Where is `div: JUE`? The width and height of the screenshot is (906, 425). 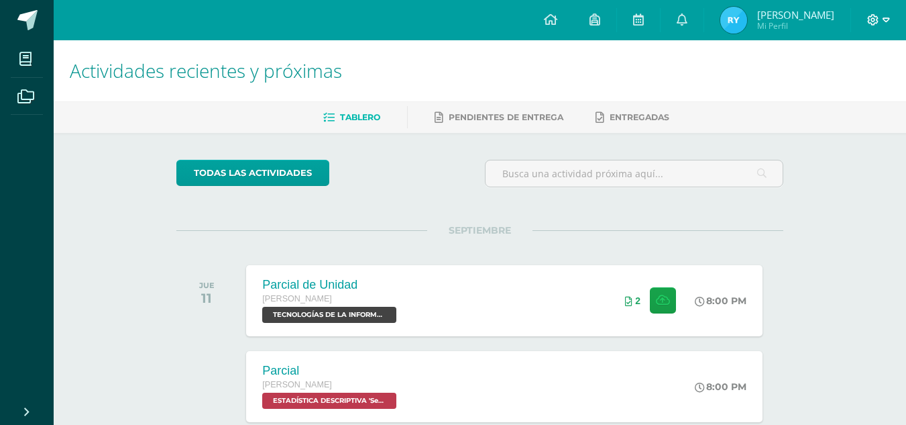
div: JUE is located at coordinates (207, 285).